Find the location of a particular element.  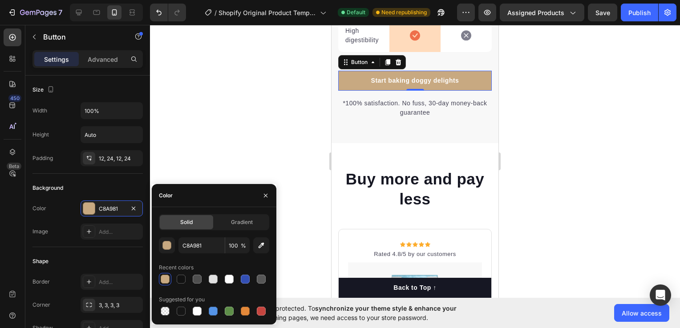

div: Recent colors is located at coordinates (176, 268).